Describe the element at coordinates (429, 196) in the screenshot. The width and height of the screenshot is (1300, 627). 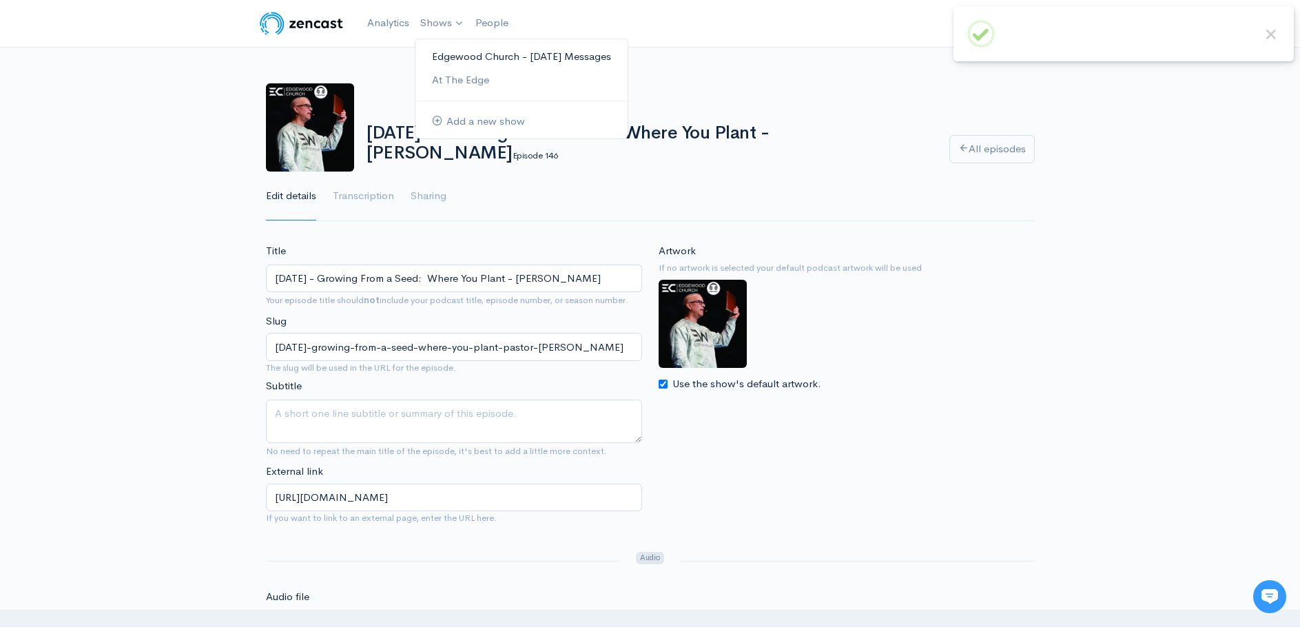
I see `a: Sharing` at that location.